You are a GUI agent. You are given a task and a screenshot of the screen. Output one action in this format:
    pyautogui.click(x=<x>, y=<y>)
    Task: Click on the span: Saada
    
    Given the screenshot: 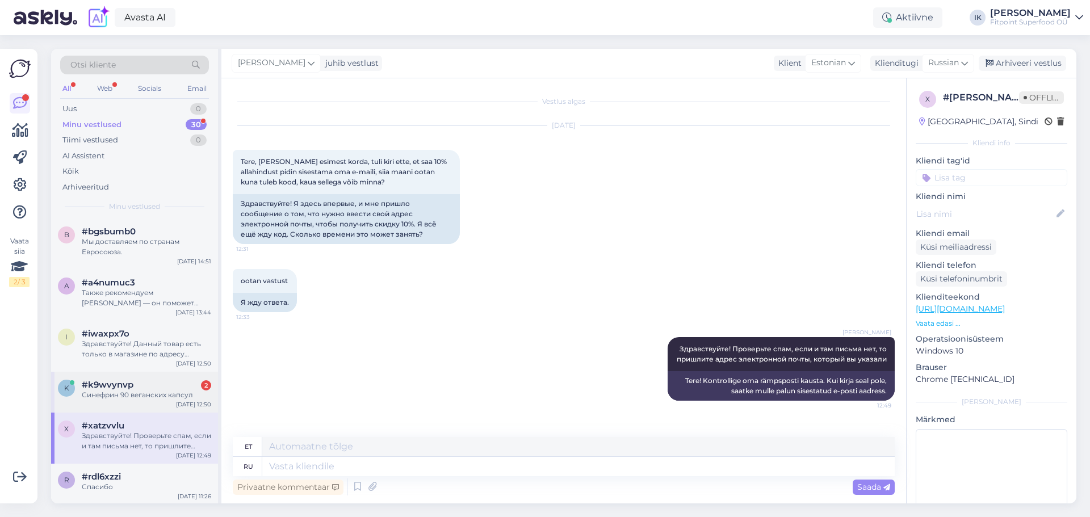 What is the action you would take?
    pyautogui.click(x=874, y=487)
    